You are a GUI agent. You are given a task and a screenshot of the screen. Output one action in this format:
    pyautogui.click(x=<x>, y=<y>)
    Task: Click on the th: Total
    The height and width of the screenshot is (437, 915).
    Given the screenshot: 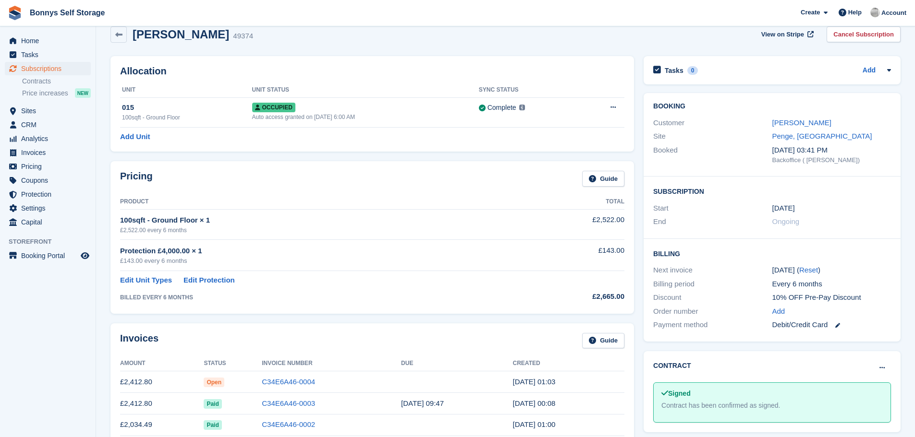 What is the action you would take?
    pyautogui.click(x=569, y=202)
    